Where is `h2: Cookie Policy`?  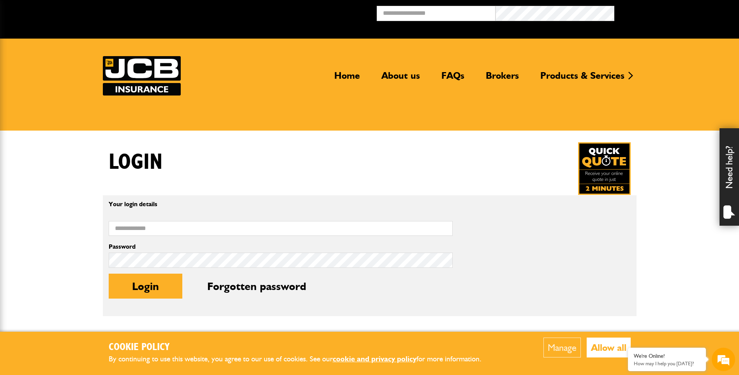 h2: Cookie Policy is located at coordinates (301, 347).